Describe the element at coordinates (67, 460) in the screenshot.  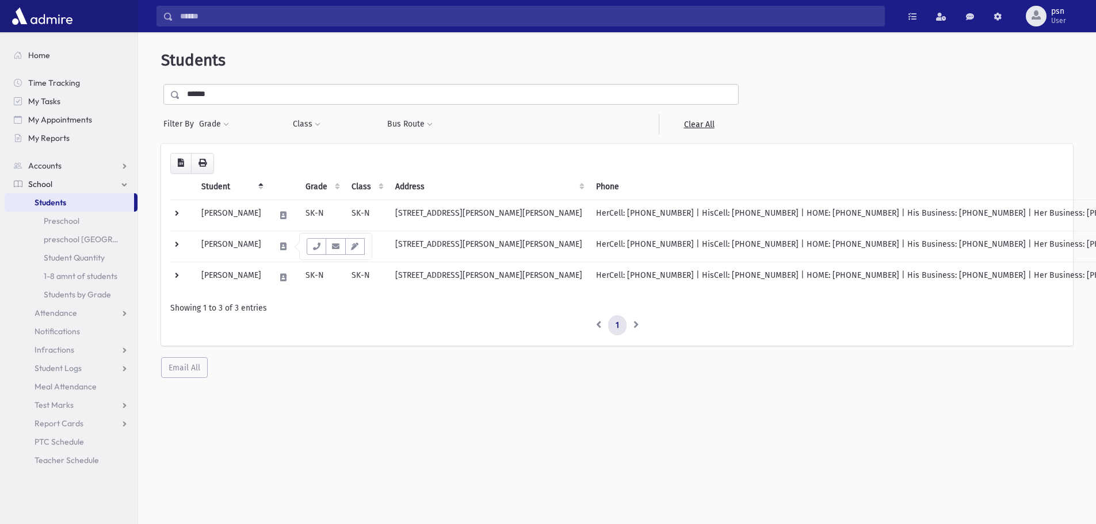
I see `span: Teacher Schedule` at that location.